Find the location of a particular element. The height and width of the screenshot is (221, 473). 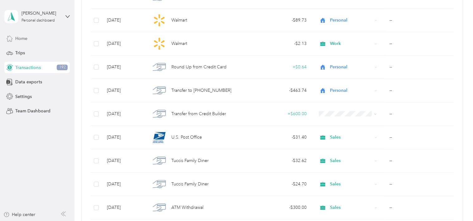

div: Personal dashboard is located at coordinates (38, 21).